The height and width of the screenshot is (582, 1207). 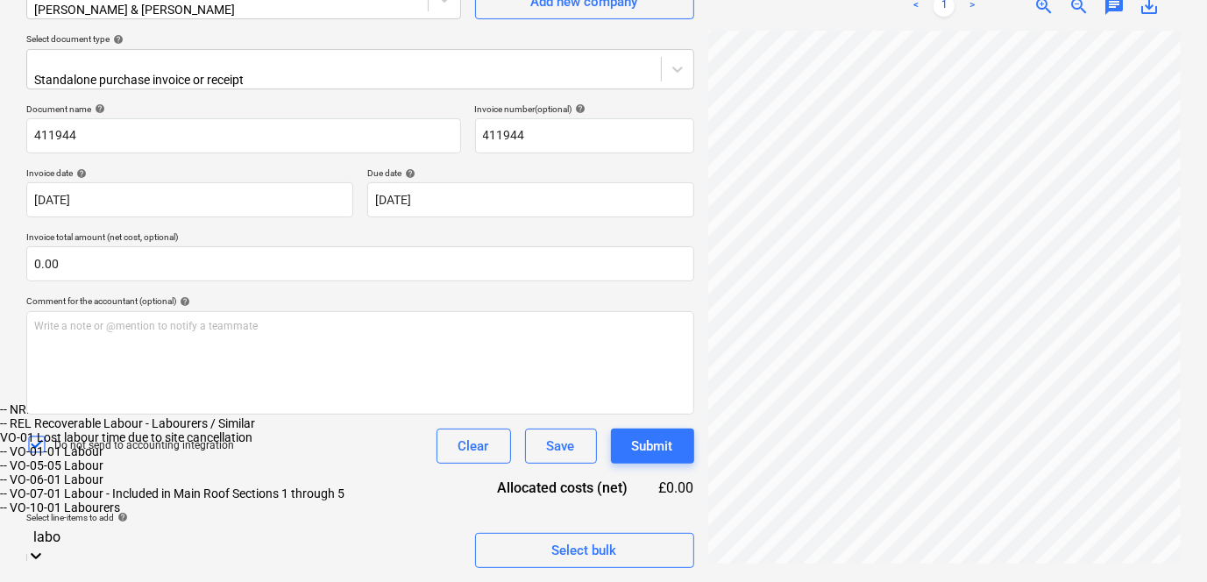 I want to click on button: Clear, so click(x=473, y=446).